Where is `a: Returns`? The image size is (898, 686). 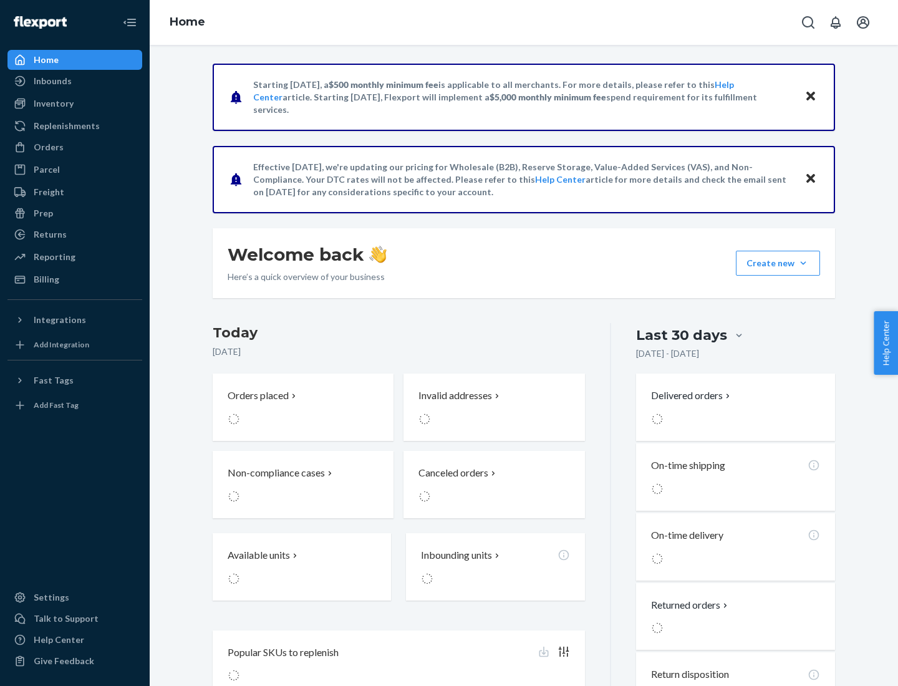
a: Returns is located at coordinates (75, 235).